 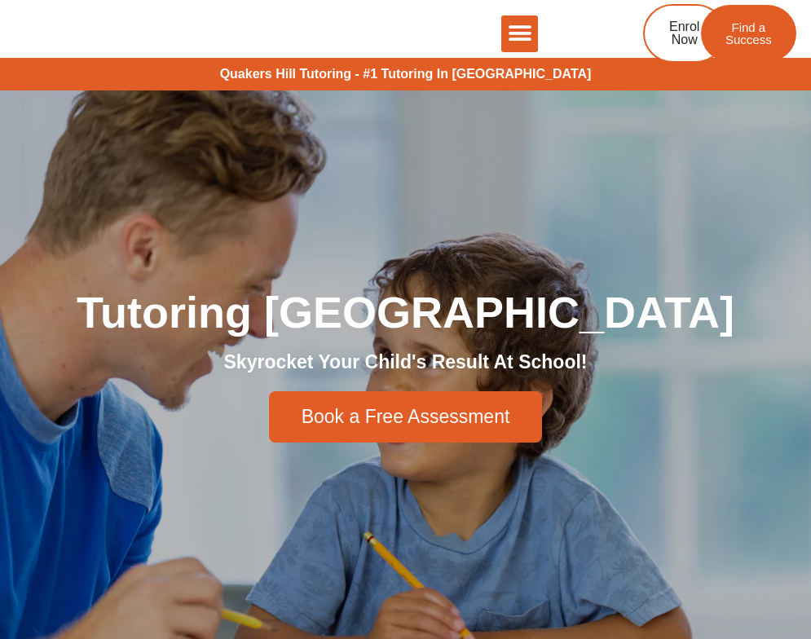 I want to click on span: Find a Success, so click(x=749, y=33).